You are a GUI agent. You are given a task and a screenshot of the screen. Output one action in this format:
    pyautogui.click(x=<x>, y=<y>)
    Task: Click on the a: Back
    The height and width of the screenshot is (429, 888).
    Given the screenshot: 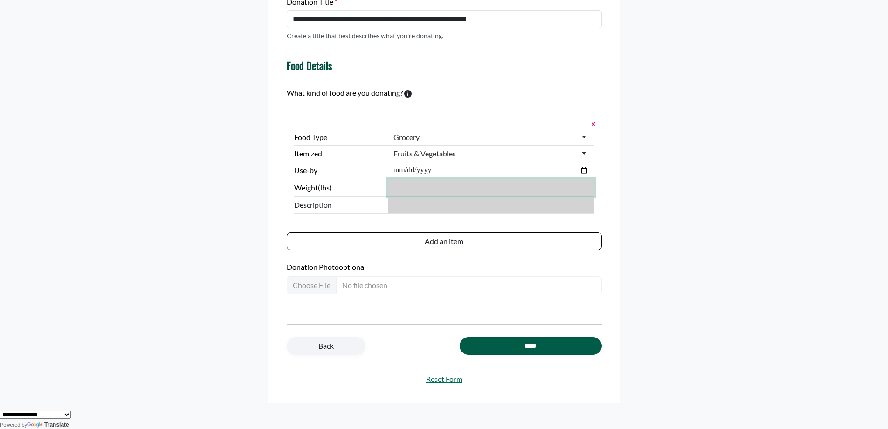 What is the action you would take?
    pyautogui.click(x=326, y=346)
    